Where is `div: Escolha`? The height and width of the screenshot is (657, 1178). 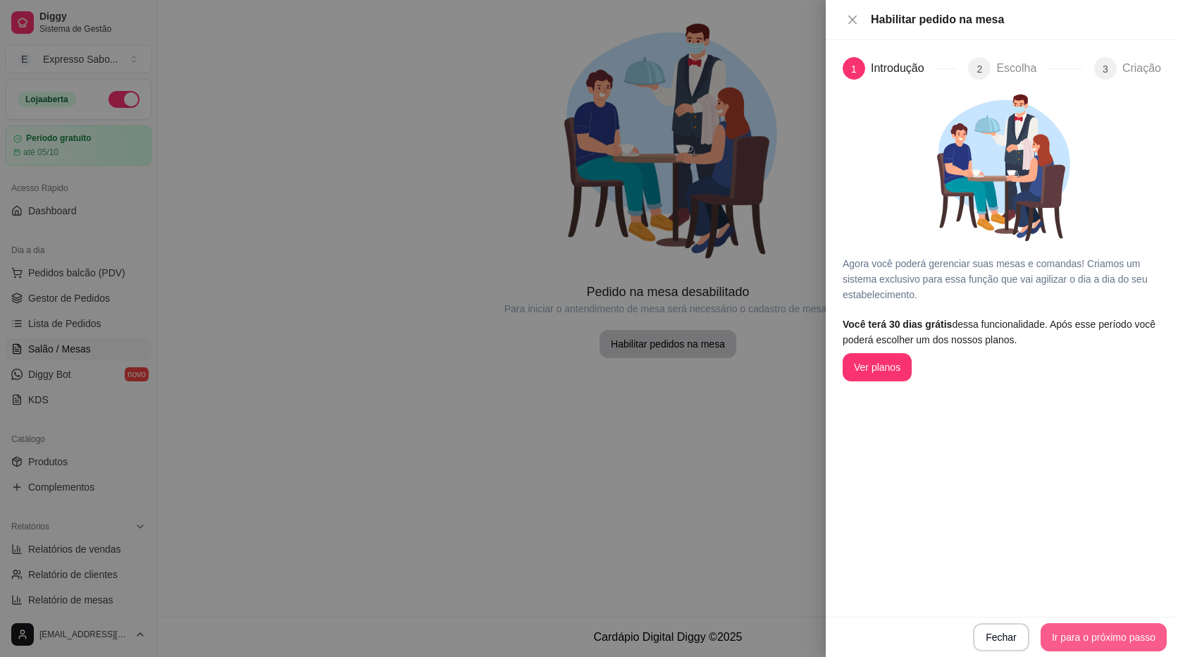
div: Escolha is located at coordinates (1022, 68).